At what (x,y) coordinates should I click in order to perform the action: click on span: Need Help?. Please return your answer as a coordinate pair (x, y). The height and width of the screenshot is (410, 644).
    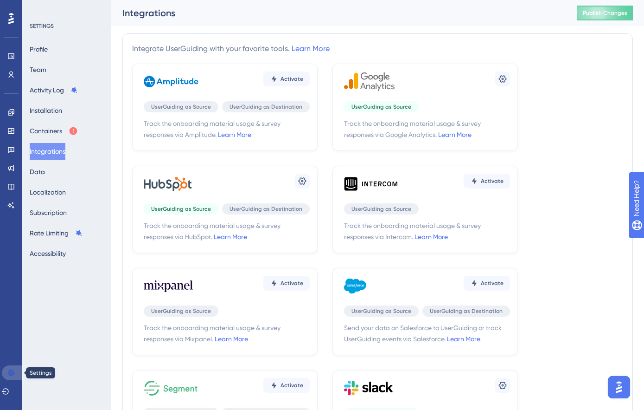
    Looking at the image, I should click on (40, 8).